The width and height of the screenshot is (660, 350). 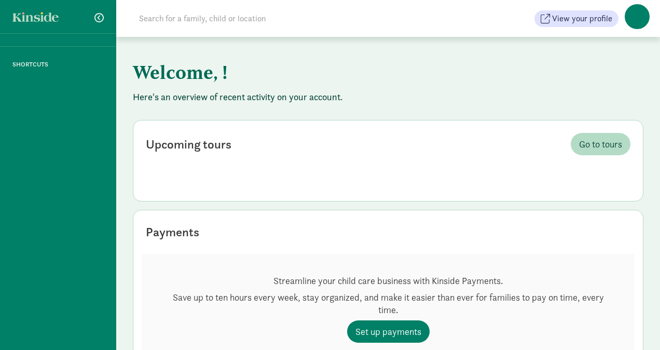 I want to click on a: Go to tours, so click(x=600, y=144).